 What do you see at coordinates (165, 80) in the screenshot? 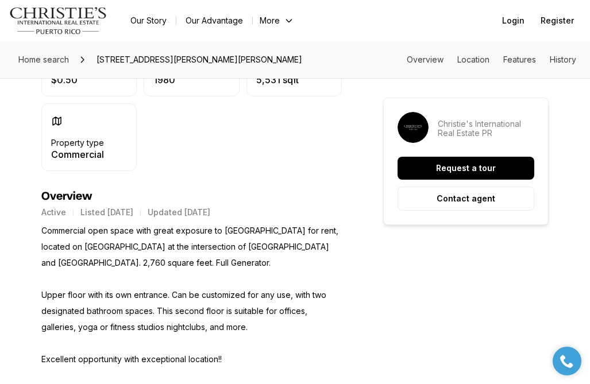
I see `p: 1980` at bounding box center [165, 80].